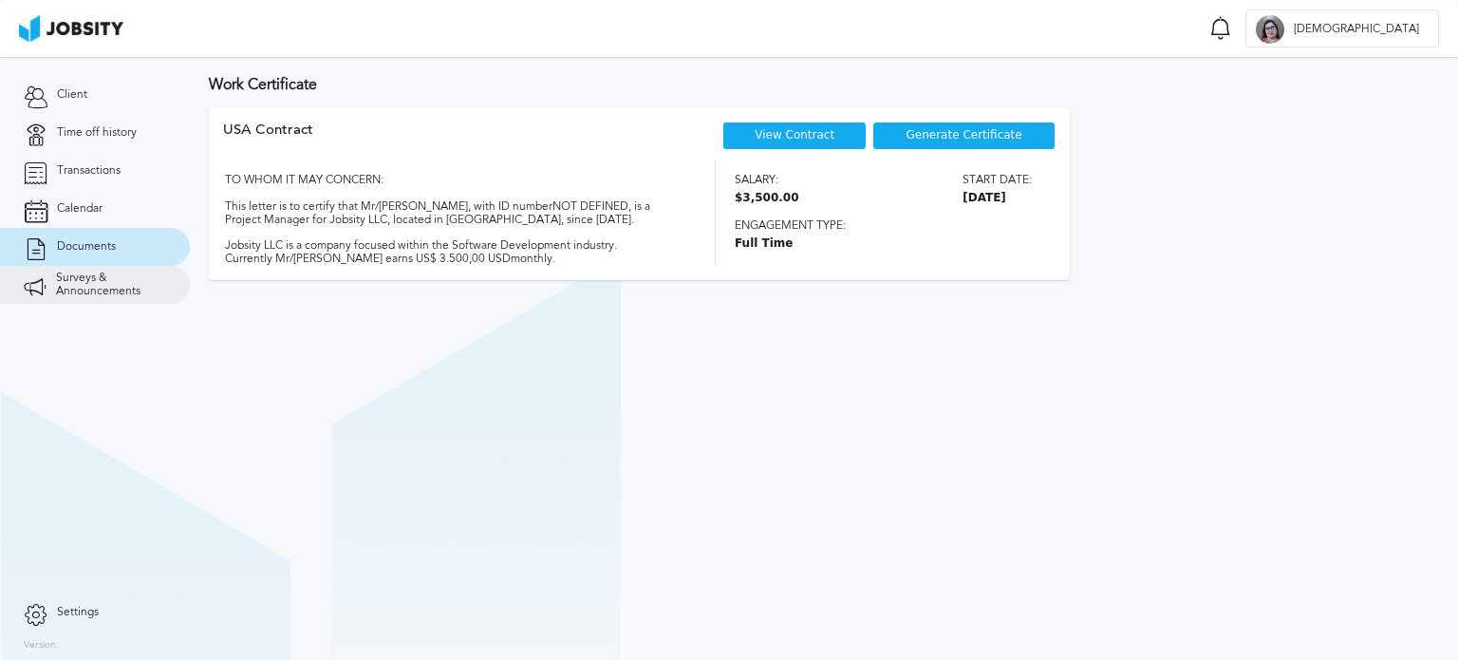 This screenshot has width=1458, height=660. What do you see at coordinates (268, 140) in the screenshot?
I see `div: USA Contract` at bounding box center [268, 140].